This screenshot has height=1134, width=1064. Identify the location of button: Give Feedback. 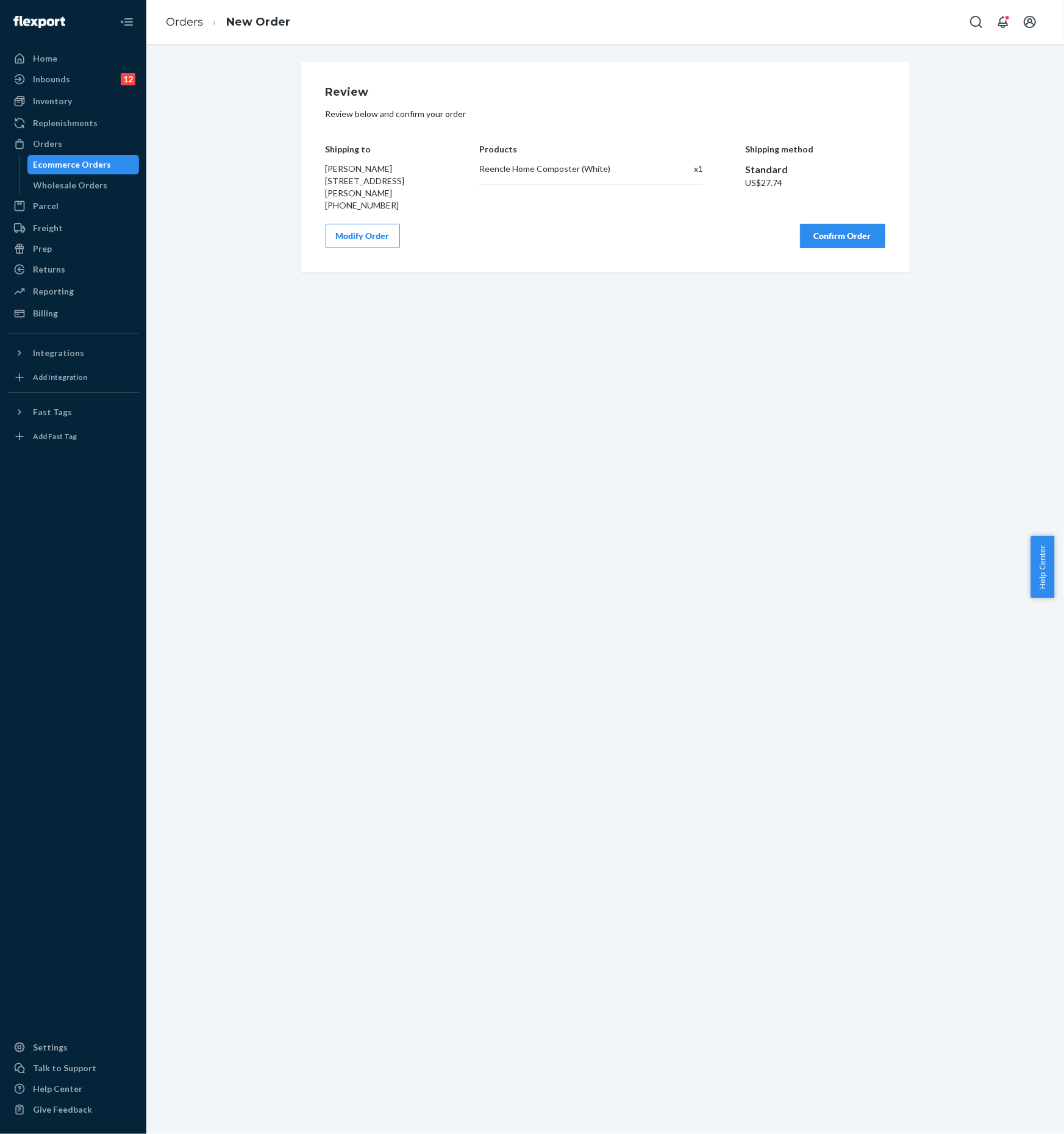
(73, 1109).